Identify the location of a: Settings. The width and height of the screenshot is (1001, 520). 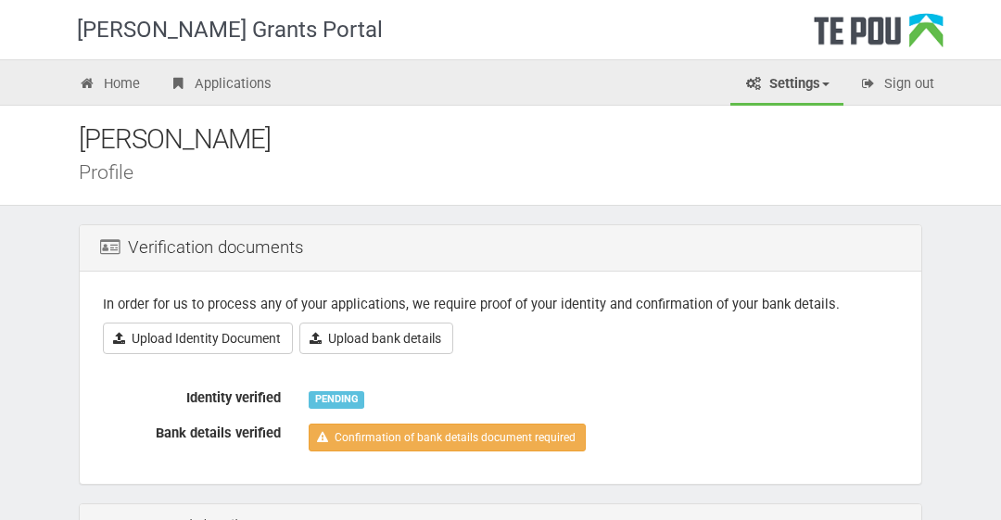
(787, 85).